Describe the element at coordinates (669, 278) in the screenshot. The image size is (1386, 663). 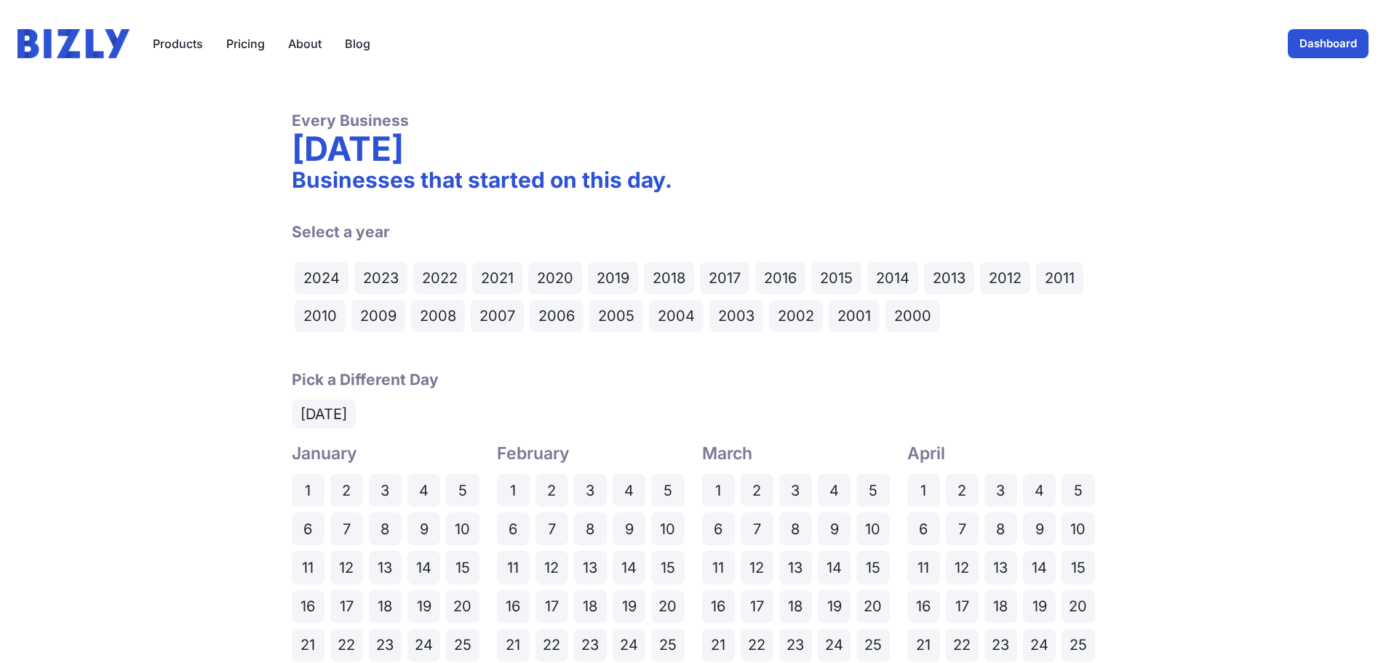
I see `a: 2018` at that location.